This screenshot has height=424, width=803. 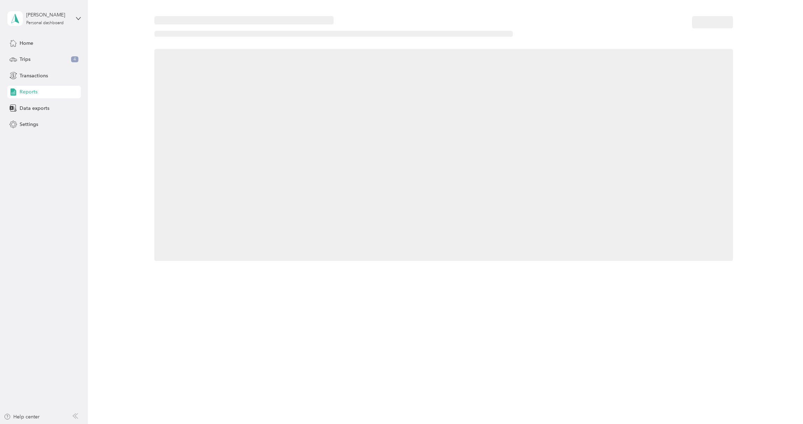 I want to click on div: Personal dashboard, so click(x=45, y=23).